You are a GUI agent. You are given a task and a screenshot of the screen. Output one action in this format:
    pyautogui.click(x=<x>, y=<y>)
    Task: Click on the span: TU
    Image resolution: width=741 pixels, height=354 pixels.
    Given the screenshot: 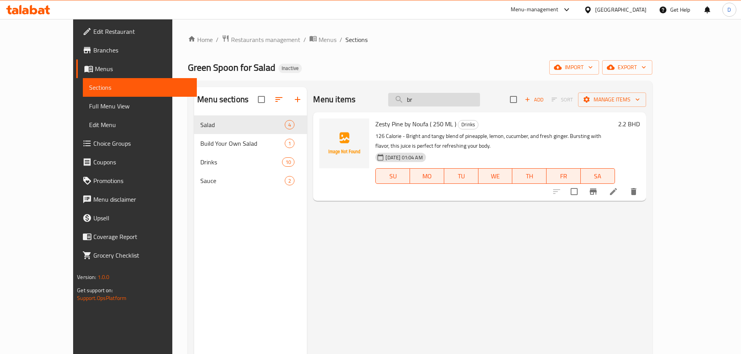 What is the action you would take?
    pyautogui.click(x=461, y=176)
    